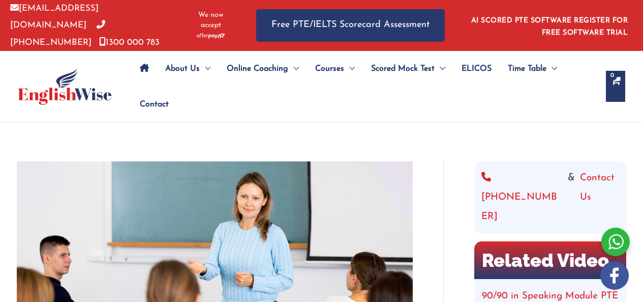 The width and height of the screenshot is (643, 302). I want to click on a: About UsMenu Toggle, so click(188, 69).